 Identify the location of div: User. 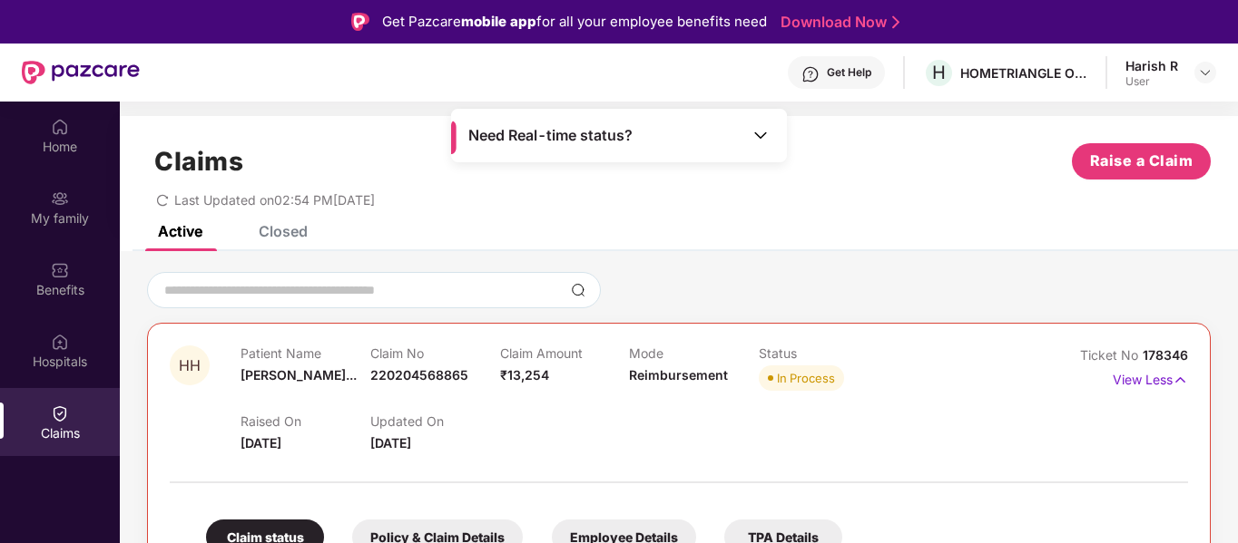
(1151, 82).